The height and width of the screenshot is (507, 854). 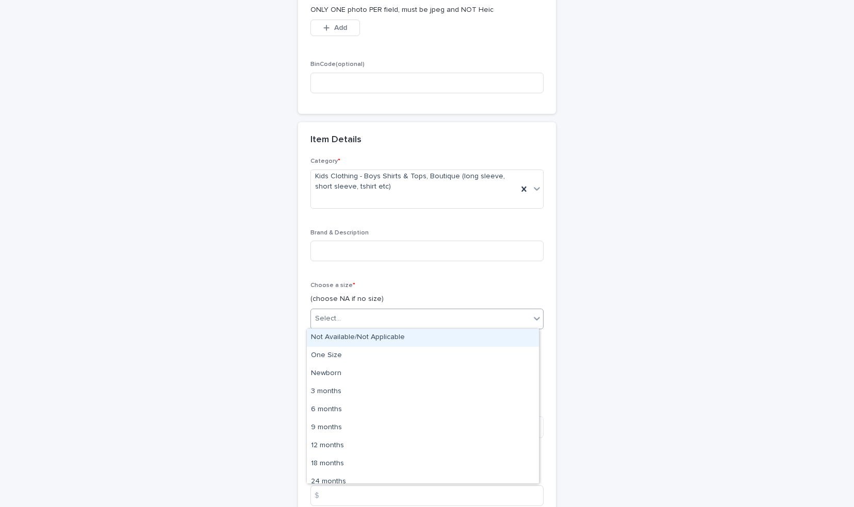 What do you see at coordinates (423, 464) in the screenshot?
I see `div: 18 months` at bounding box center [423, 464].